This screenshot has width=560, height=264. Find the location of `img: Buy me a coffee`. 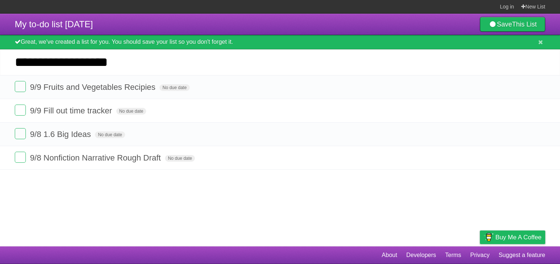

img: Buy me a coffee is located at coordinates (488, 238).